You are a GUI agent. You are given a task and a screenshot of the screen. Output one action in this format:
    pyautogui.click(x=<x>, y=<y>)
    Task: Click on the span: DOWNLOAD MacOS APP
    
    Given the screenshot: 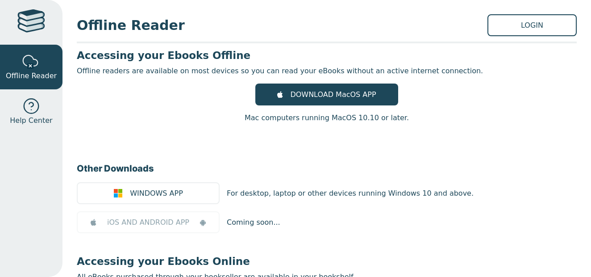 What is the action you would take?
    pyautogui.click(x=333, y=95)
    